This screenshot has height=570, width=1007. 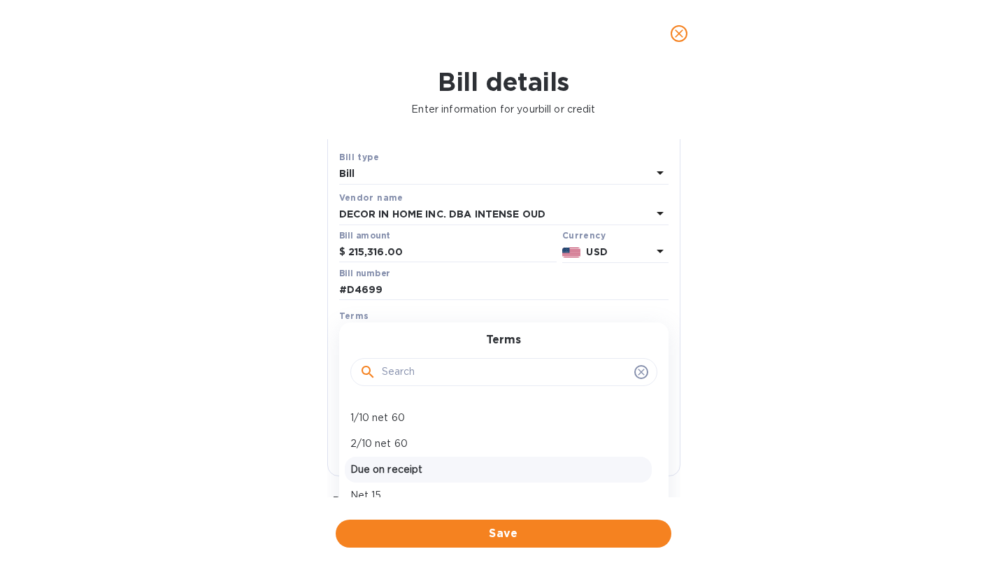 I want to click on b: DECOR IN HOME INC. DBA INTENSE OUD, so click(x=442, y=214).